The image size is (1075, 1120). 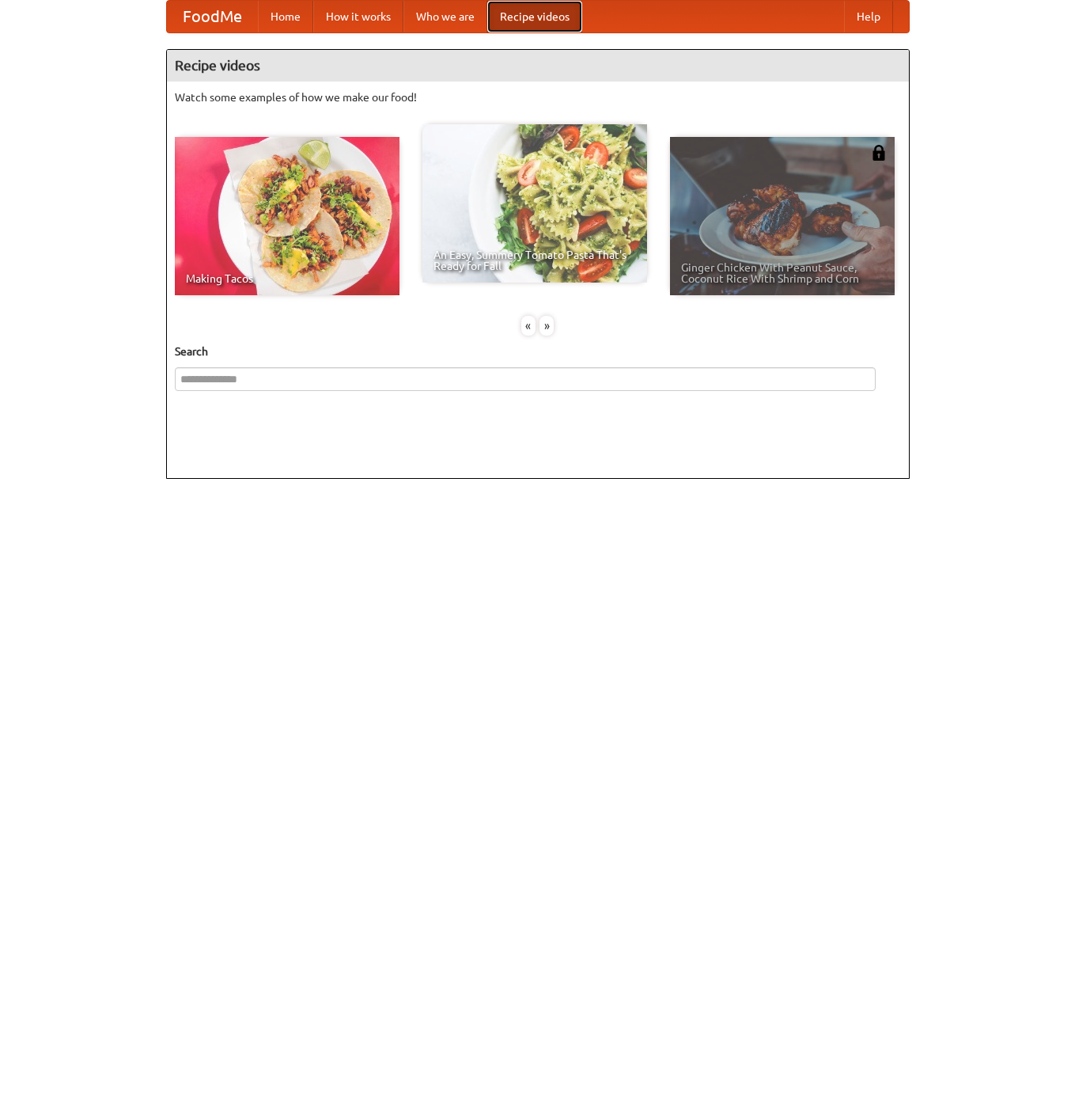 What do you see at coordinates (869, 16) in the screenshot?
I see `a: Help` at bounding box center [869, 16].